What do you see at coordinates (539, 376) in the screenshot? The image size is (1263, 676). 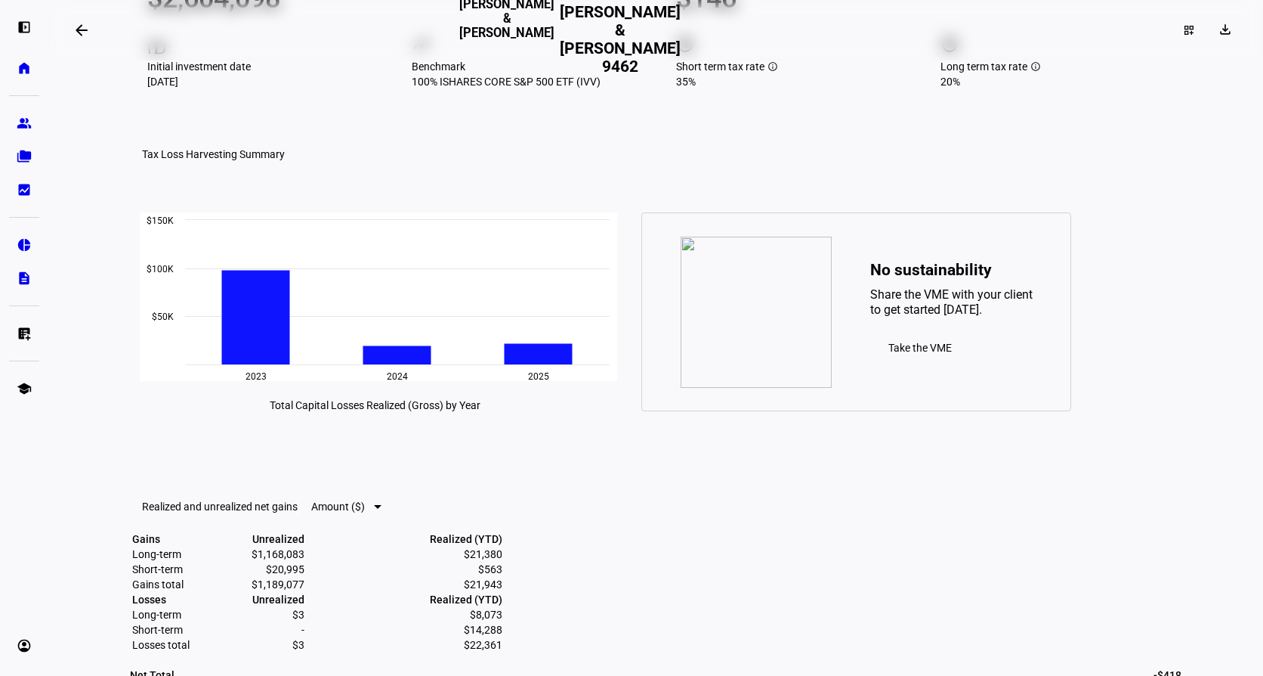 I see `text: 2025` at bounding box center [539, 376].